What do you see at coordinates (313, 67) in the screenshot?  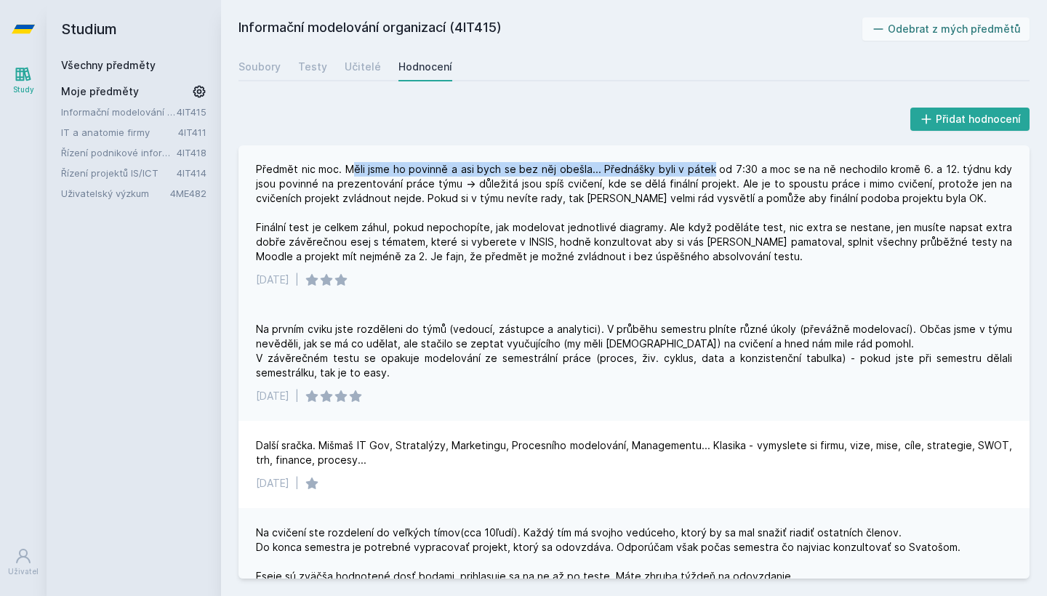 I see `div: Testy` at bounding box center [313, 67].